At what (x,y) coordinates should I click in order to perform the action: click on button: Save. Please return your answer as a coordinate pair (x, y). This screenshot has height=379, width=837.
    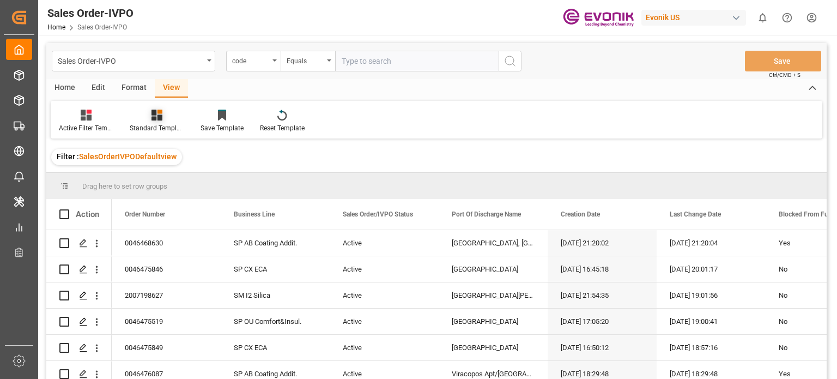
    Looking at the image, I should click on (783, 61).